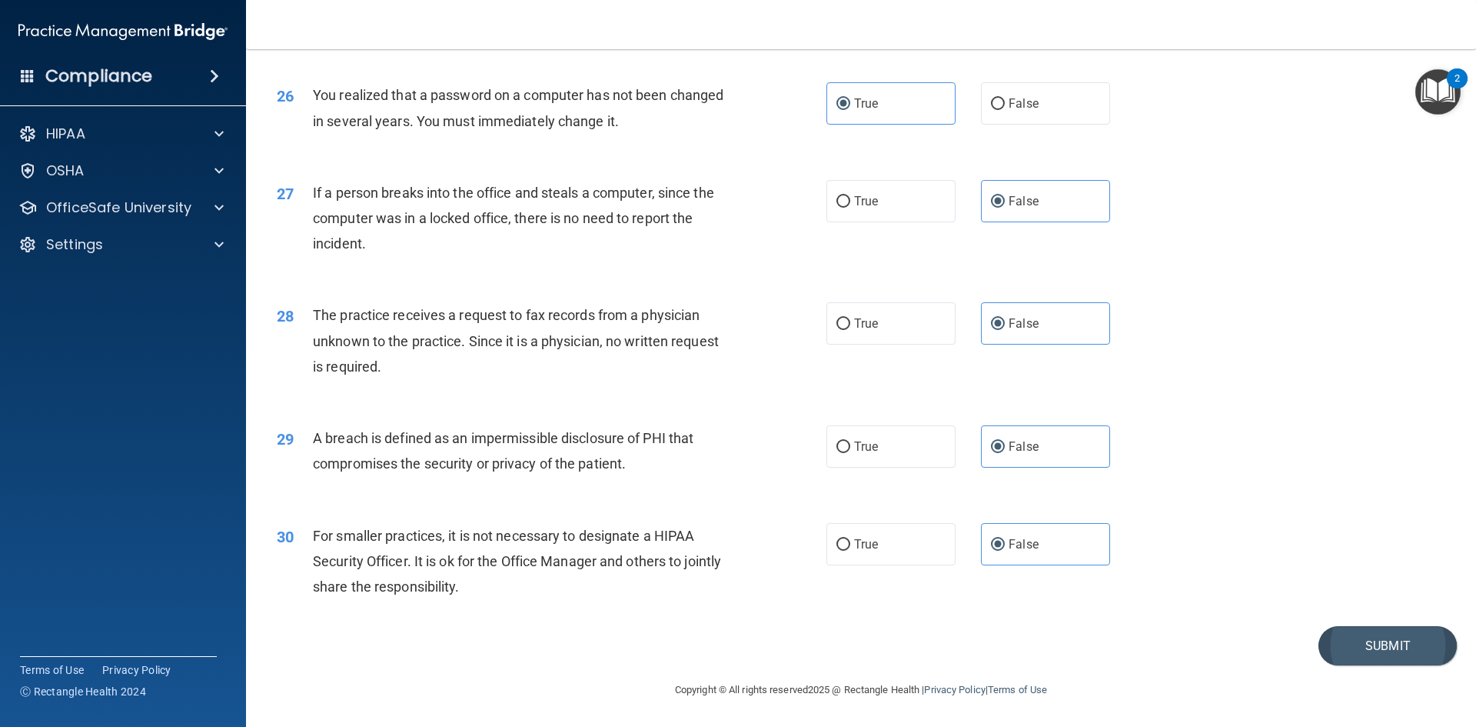  I want to click on p: HIPAA, so click(65, 134).